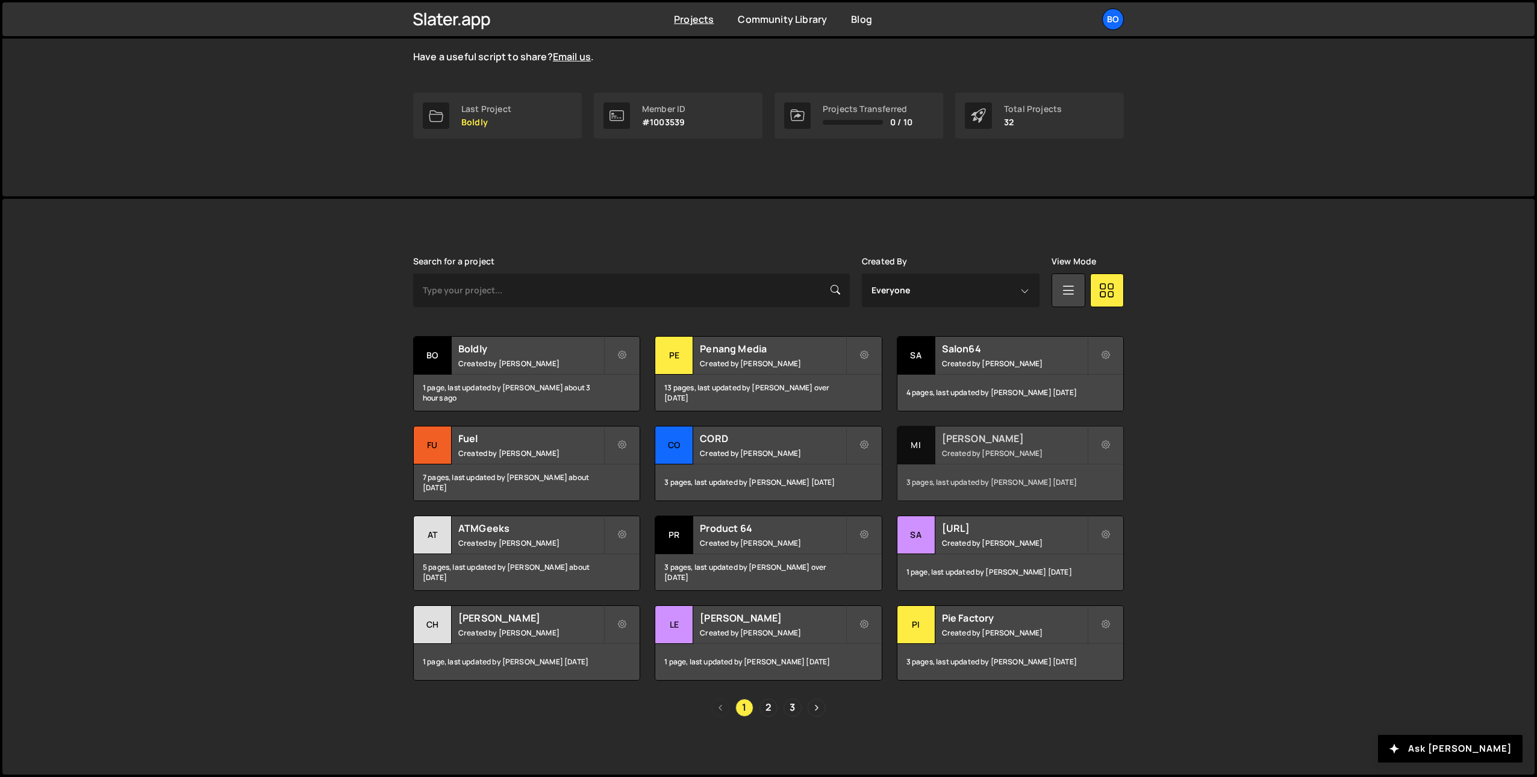 The height and width of the screenshot is (777, 1537). What do you see at coordinates (631, 290) in the screenshot?
I see `input: Type your project...` at bounding box center [631, 290].